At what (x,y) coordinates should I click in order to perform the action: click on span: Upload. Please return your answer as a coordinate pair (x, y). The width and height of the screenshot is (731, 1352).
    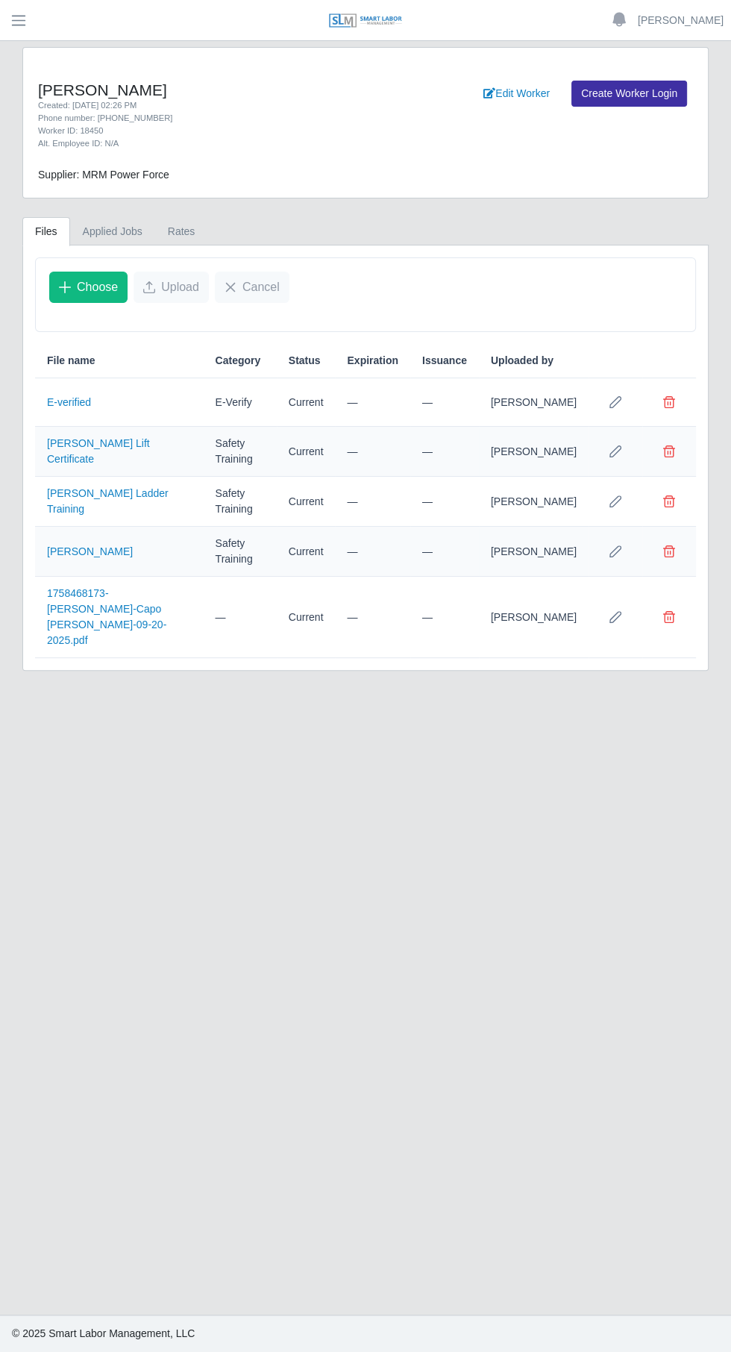
    Looking at the image, I should click on (180, 287).